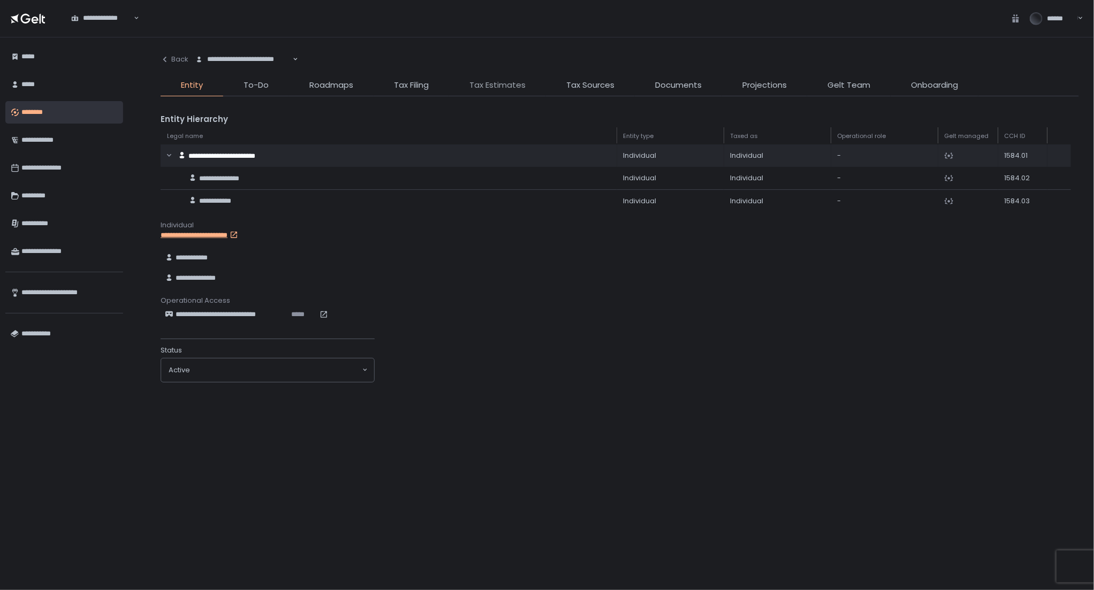  Describe the element at coordinates (1023, 156) in the screenshot. I see `div: 1584.01` at that location.